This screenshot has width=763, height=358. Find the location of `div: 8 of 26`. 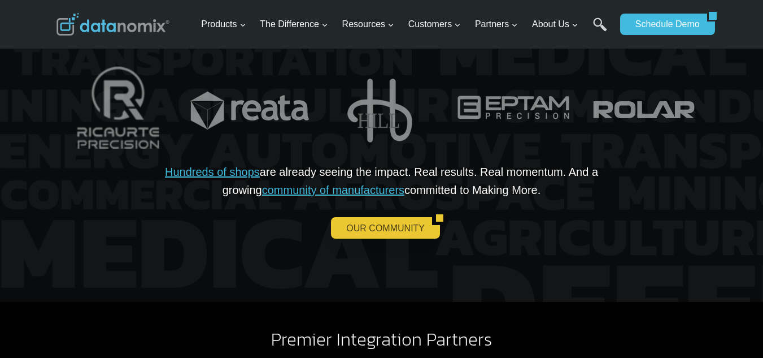

div: 8 of 26 is located at coordinates (644, 107).